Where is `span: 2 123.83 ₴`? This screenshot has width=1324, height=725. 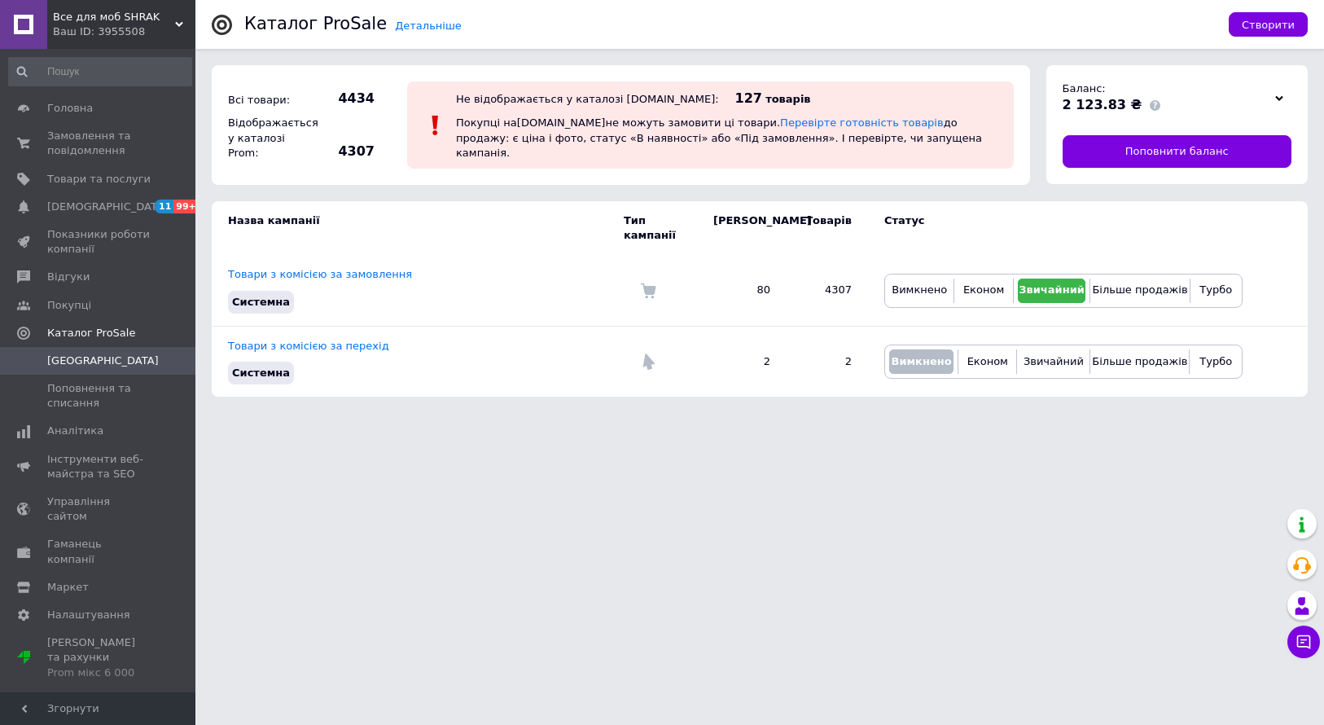 span: 2 123.83 ₴ is located at coordinates (1103, 104).